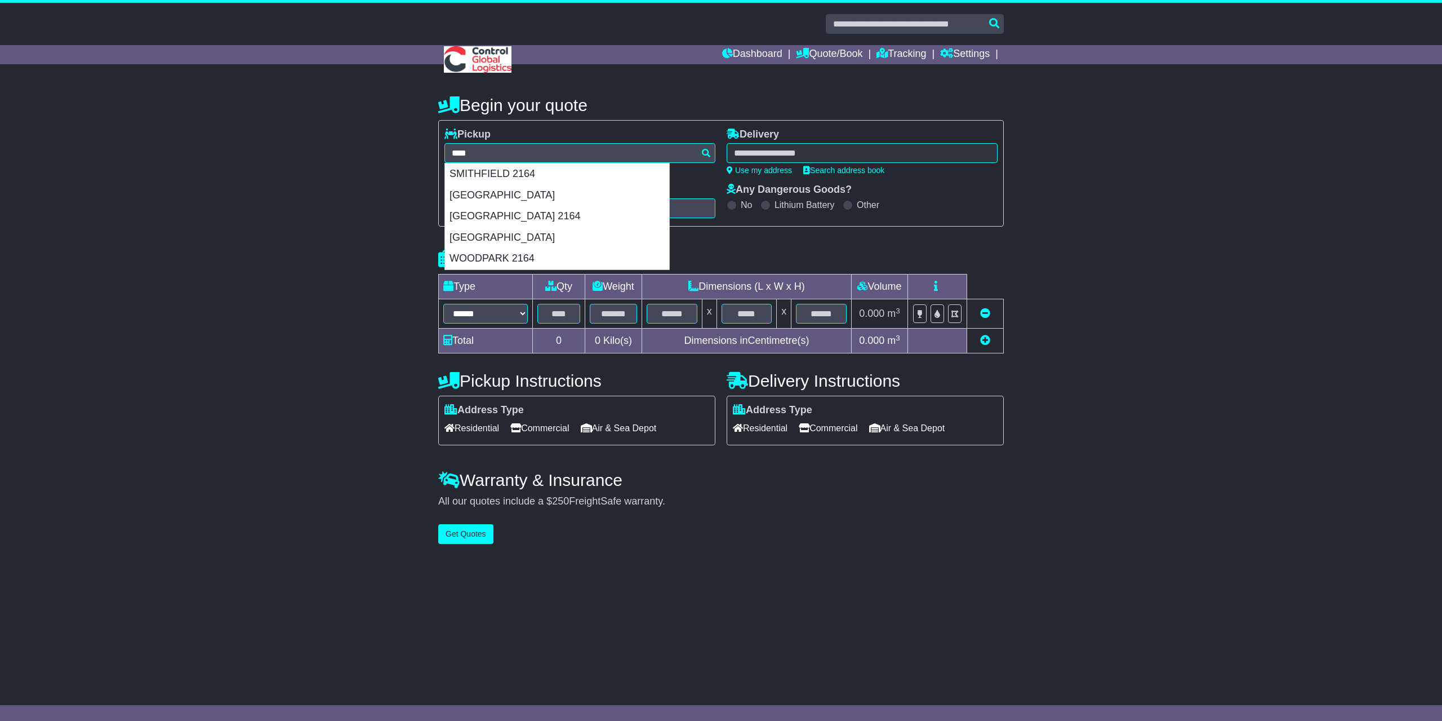 This screenshot has height=721, width=1442. What do you see at coordinates (752, 55) in the screenshot?
I see `a: Dashboard` at bounding box center [752, 55].